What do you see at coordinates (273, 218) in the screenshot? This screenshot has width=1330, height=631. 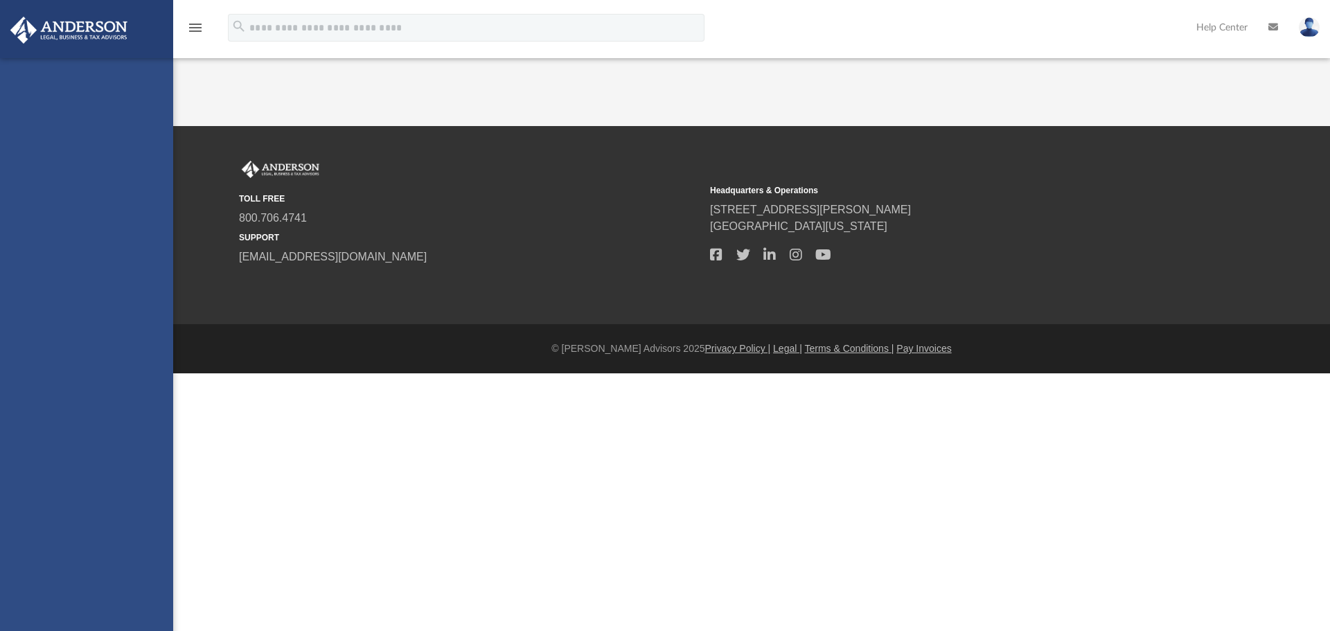 I see `a: 800.706.4741` at bounding box center [273, 218].